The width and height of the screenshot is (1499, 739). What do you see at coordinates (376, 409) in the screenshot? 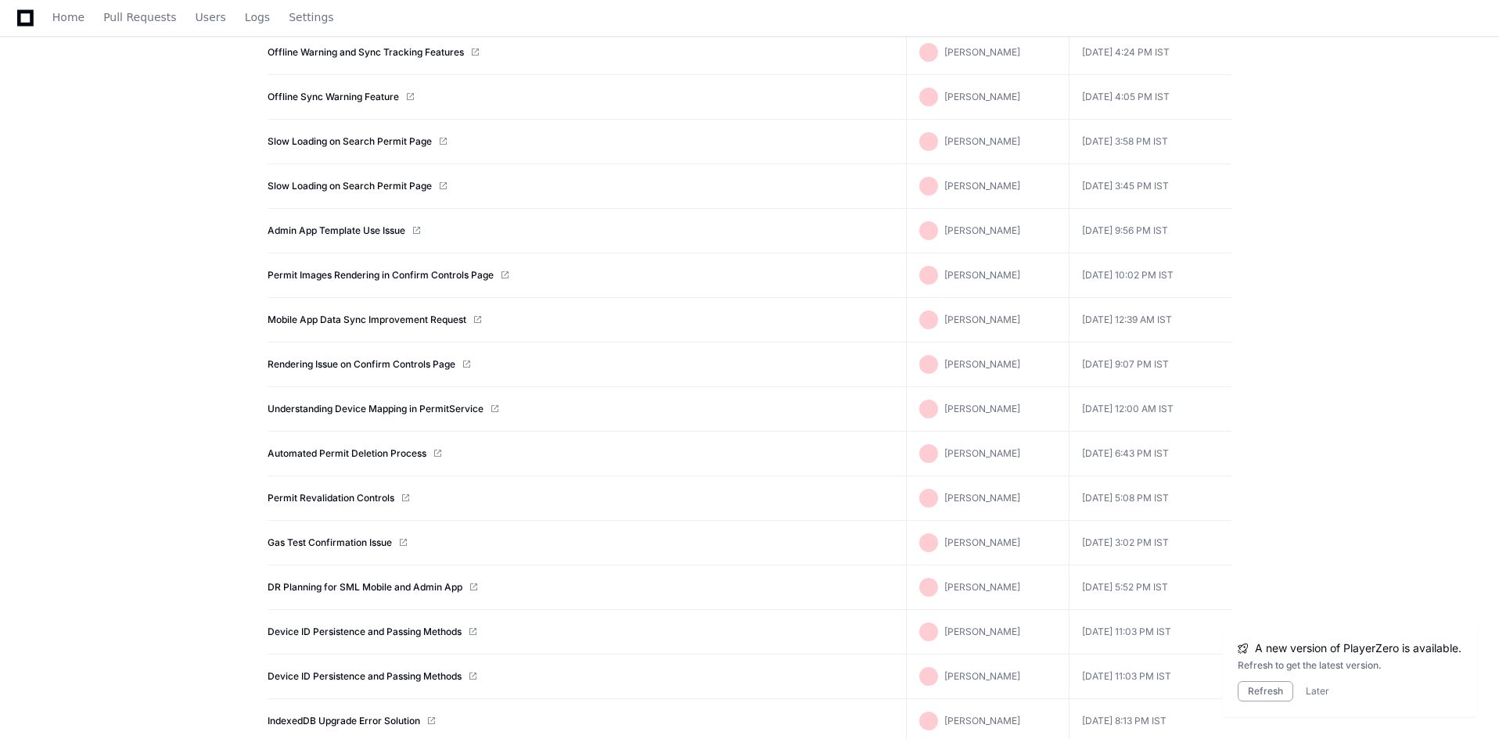
I see `a: Understanding Device Mapping in PermitService` at bounding box center [376, 409].